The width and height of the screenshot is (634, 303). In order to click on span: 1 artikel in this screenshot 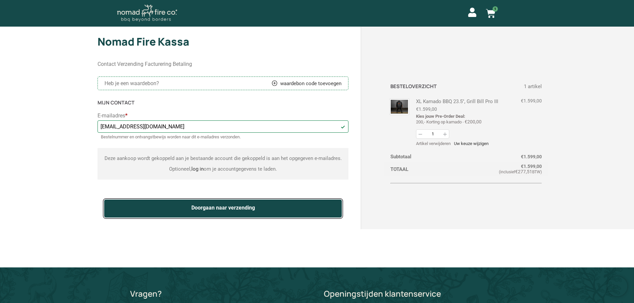, I will do `click(533, 86)`.